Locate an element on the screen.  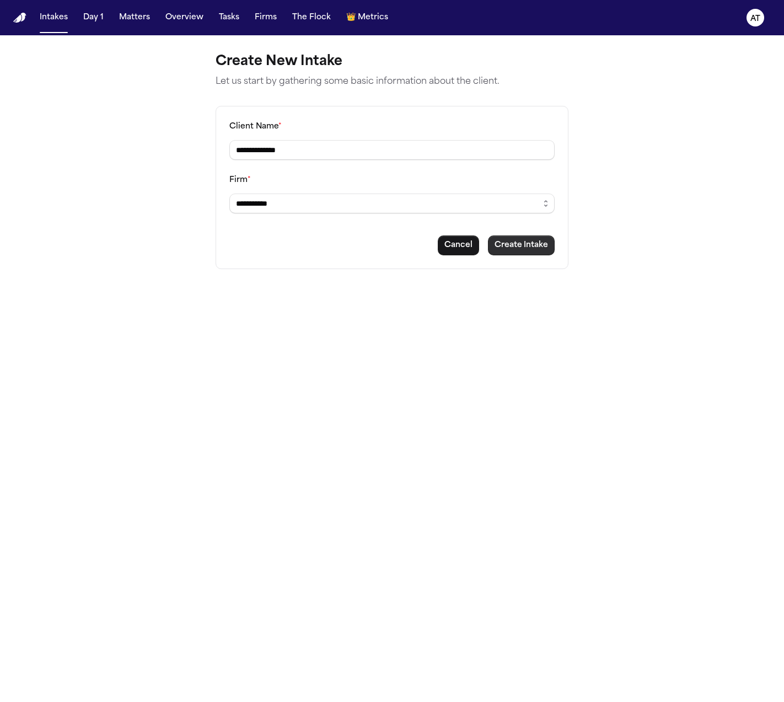
button: crownMetrics is located at coordinates (367, 18).